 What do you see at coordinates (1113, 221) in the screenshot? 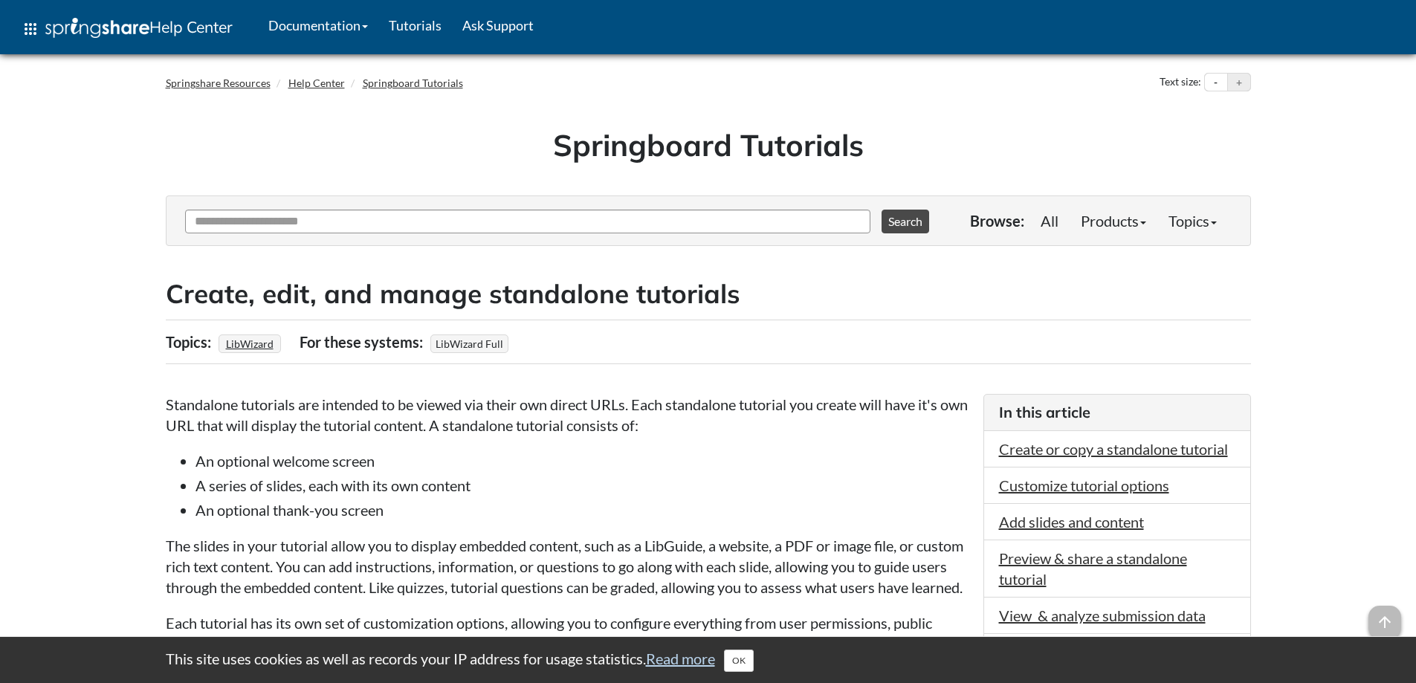
I see `a: Products` at bounding box center [1113, 221].